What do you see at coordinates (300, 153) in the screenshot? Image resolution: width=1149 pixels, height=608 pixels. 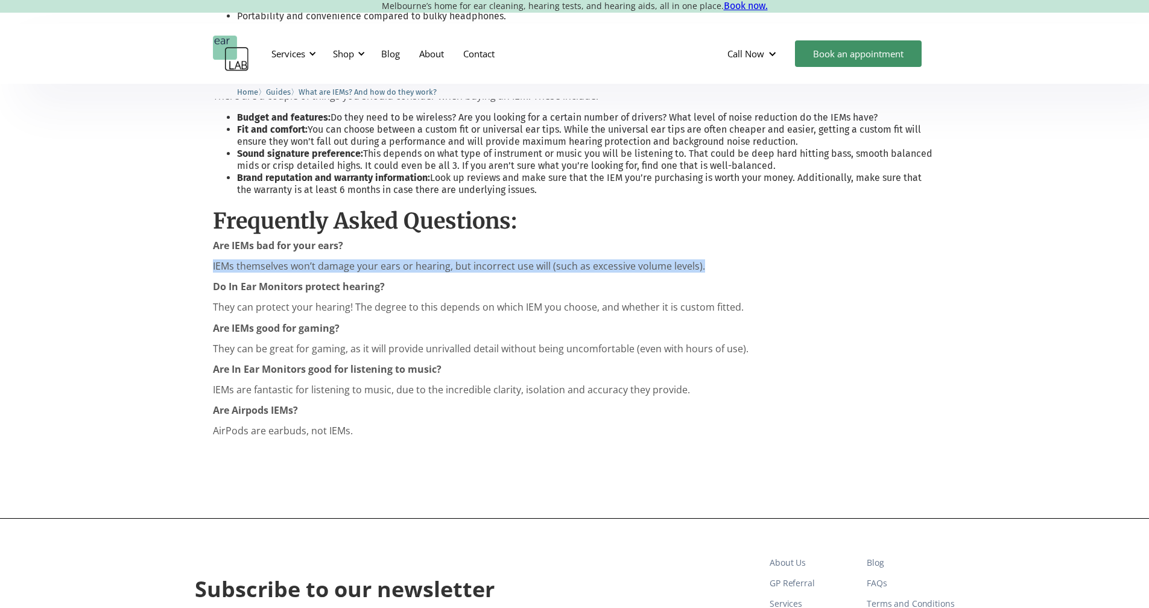 I see `strong: Sound signature preference:` at bounding box center [300, 153].